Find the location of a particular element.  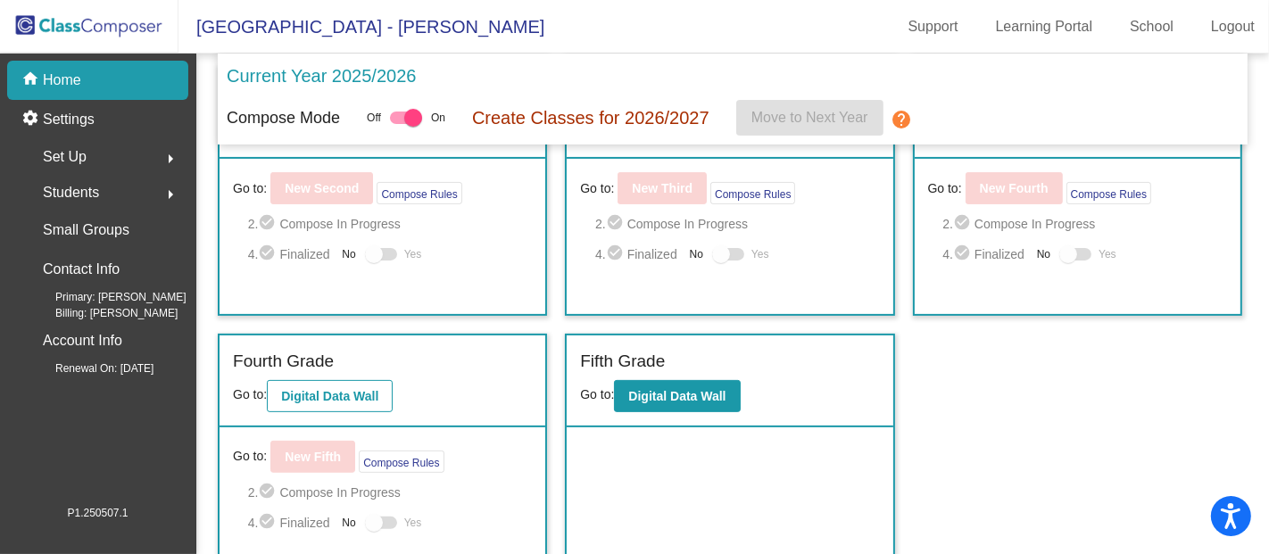

p: Small Groups is located at coordinates (86, 230).